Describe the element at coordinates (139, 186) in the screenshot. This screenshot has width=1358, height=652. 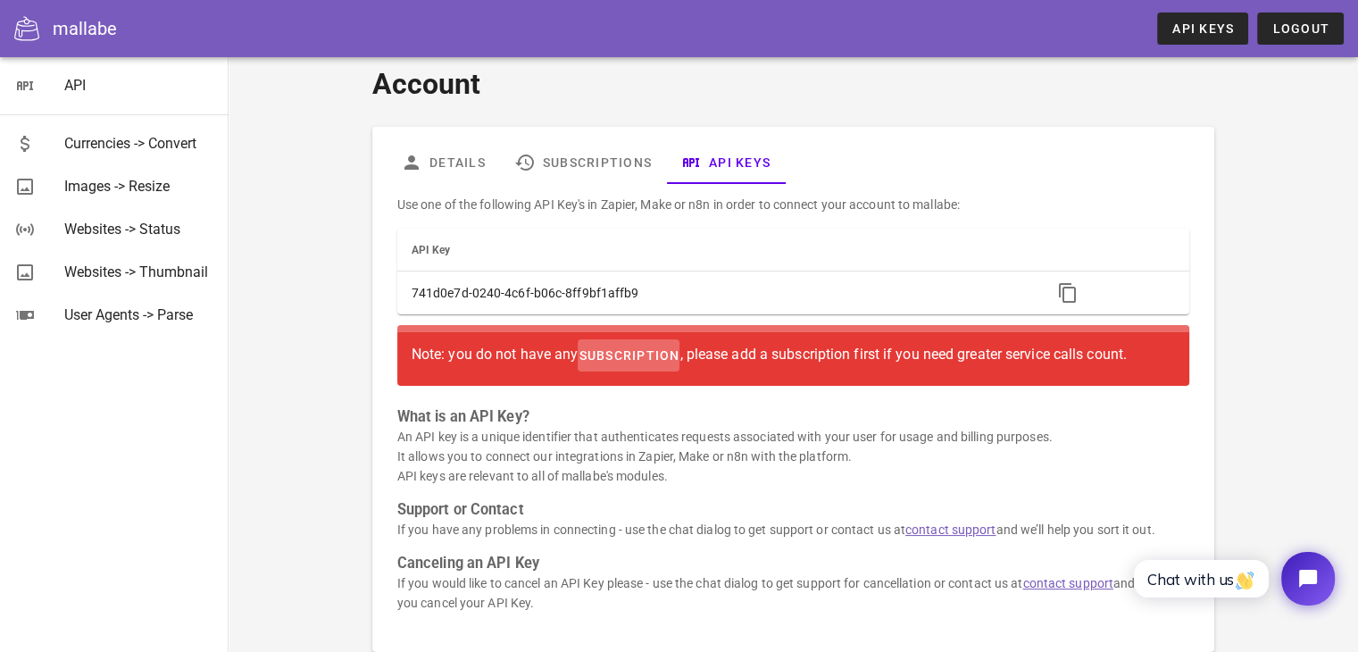
I see `div: Images -> Resize` at that location.